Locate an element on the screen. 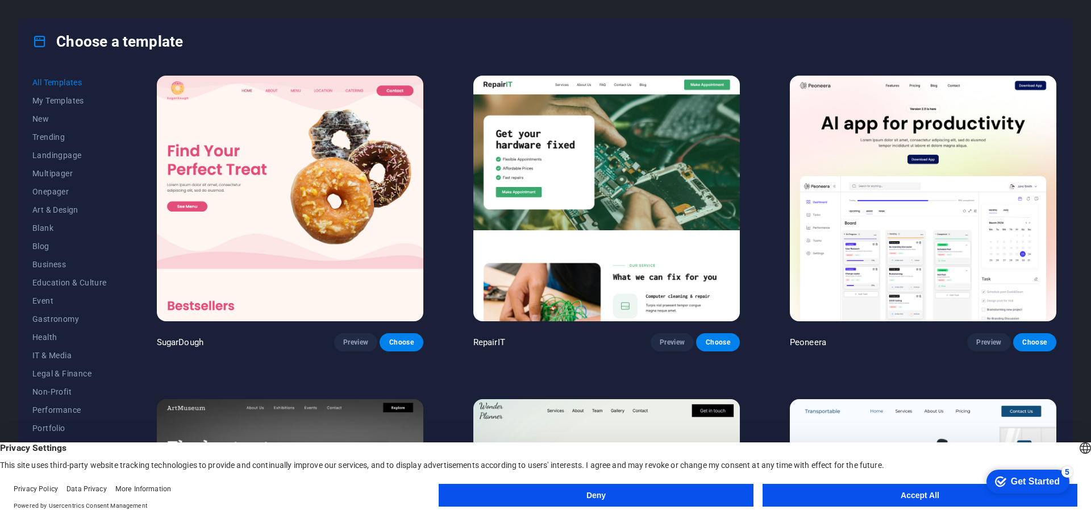  button: New is located at coordinates (69, 119).